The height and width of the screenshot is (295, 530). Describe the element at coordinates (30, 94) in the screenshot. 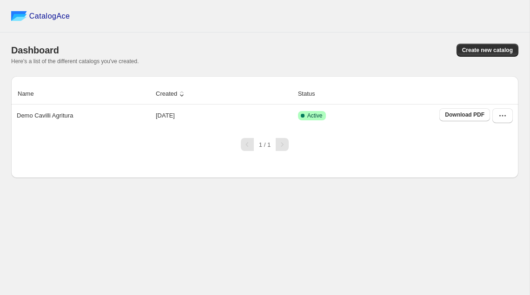

I see `button: Name` at that location.